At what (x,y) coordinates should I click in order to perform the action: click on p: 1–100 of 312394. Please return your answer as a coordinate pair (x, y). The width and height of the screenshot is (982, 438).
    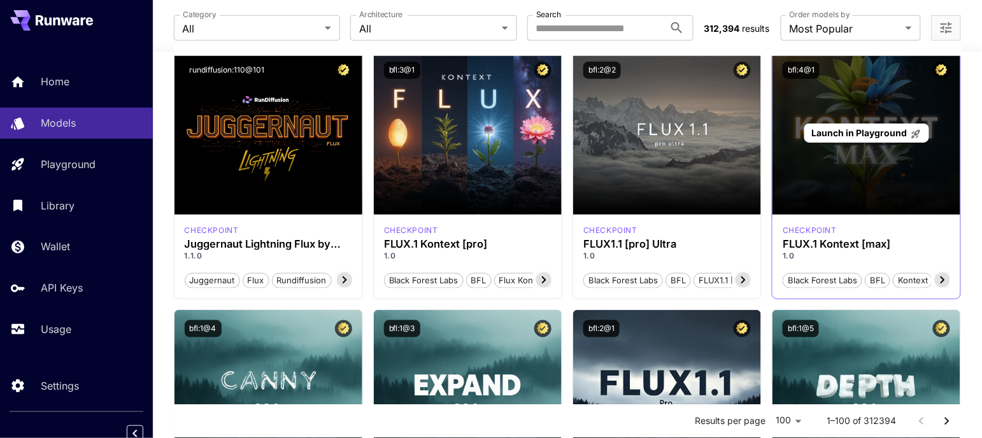
    Looking at the image, I should click on (861, 422).